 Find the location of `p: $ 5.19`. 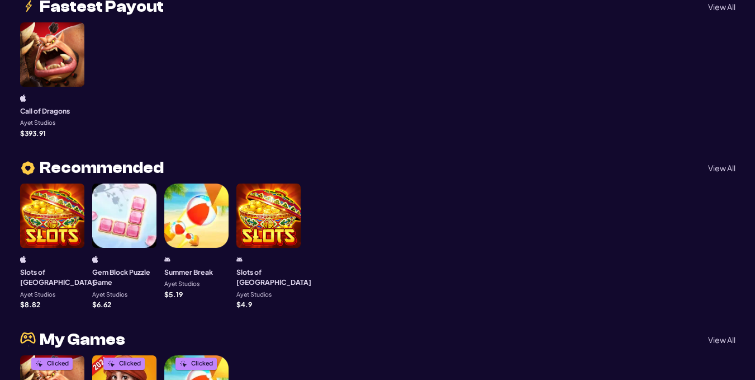

p: $ 5.19 is located at coordinates (173, 294).